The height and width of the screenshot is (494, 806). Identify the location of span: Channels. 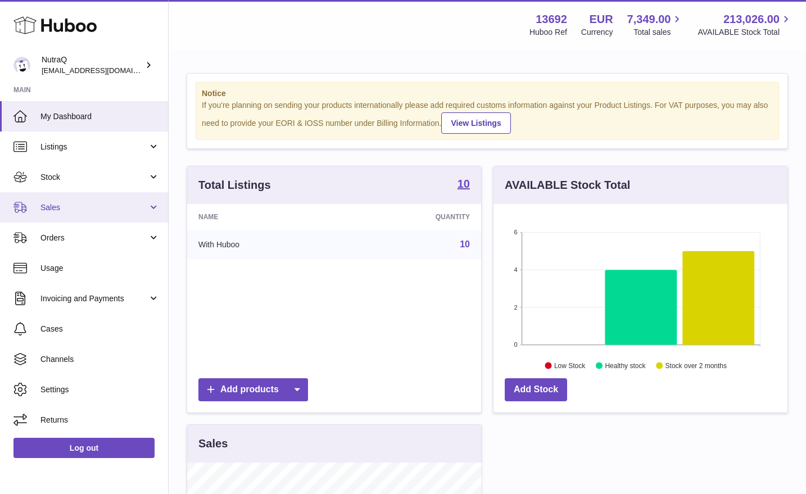
(100, 359).